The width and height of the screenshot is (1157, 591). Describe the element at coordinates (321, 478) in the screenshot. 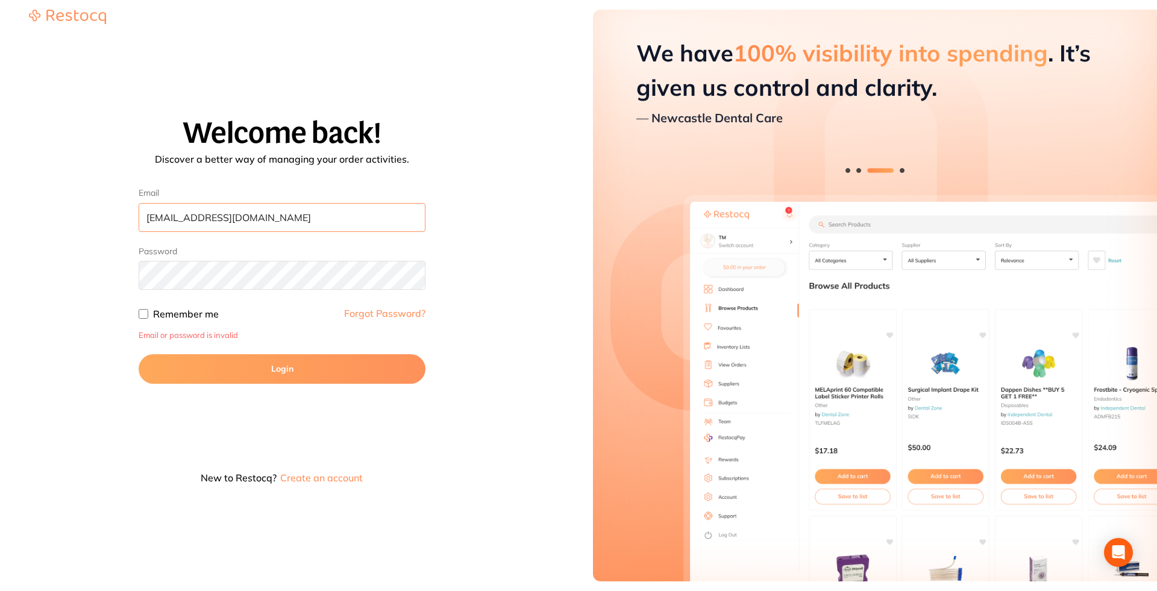

I see `button: Create an account` at that location.